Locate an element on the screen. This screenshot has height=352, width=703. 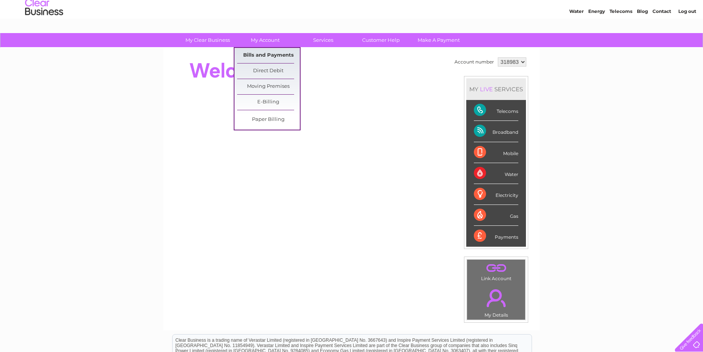
div: Broadband is located at coordinates (496, 131).